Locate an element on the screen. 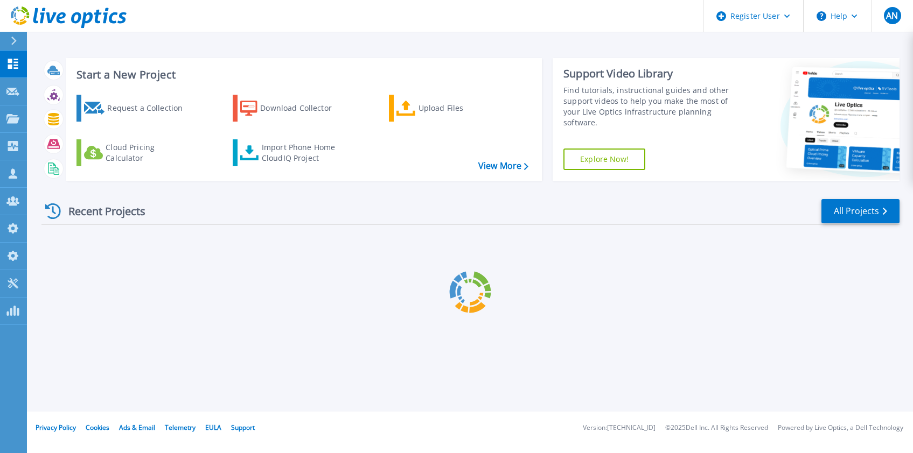 This screenshot has height=453, width=913. a: EULA is located at coordinates (213, 428).